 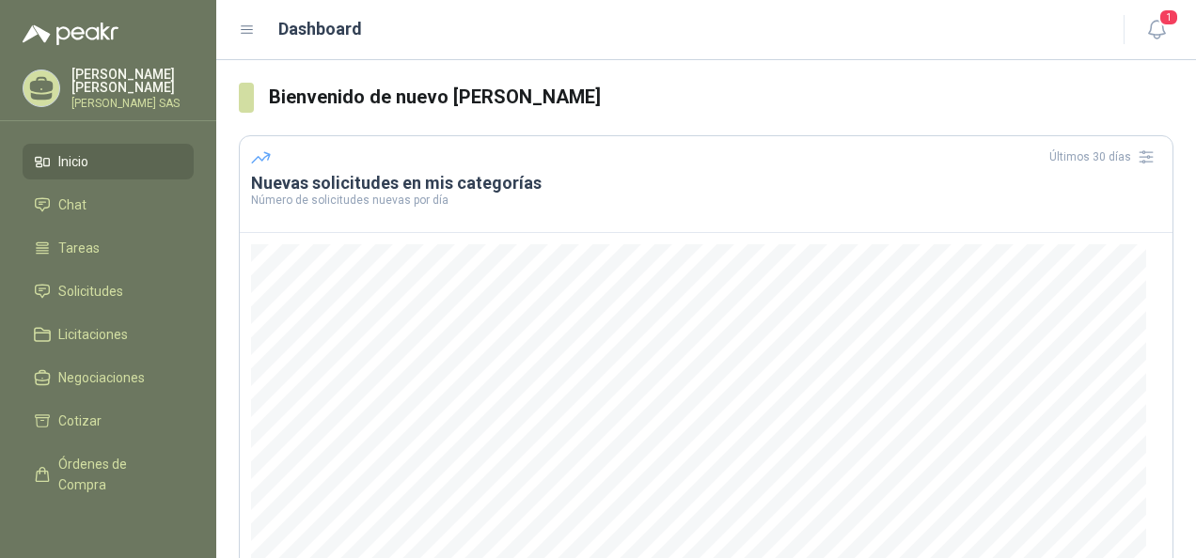 What do you see at coordinates (1168, 17) in the screenshot?
I see `span: 1` at bounding box center [1168, 17].